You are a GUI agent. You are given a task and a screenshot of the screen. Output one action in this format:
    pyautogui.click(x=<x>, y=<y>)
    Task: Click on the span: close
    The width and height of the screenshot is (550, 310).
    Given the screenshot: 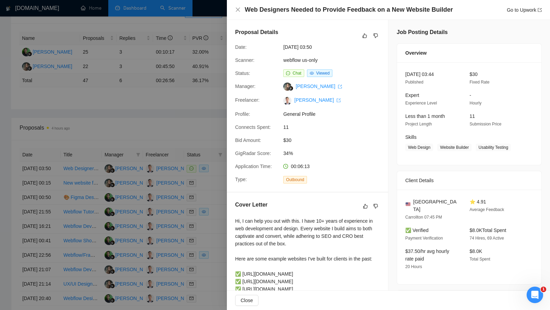 What is the action you would take?
    pyautogui.click(x=238, y=10)
    